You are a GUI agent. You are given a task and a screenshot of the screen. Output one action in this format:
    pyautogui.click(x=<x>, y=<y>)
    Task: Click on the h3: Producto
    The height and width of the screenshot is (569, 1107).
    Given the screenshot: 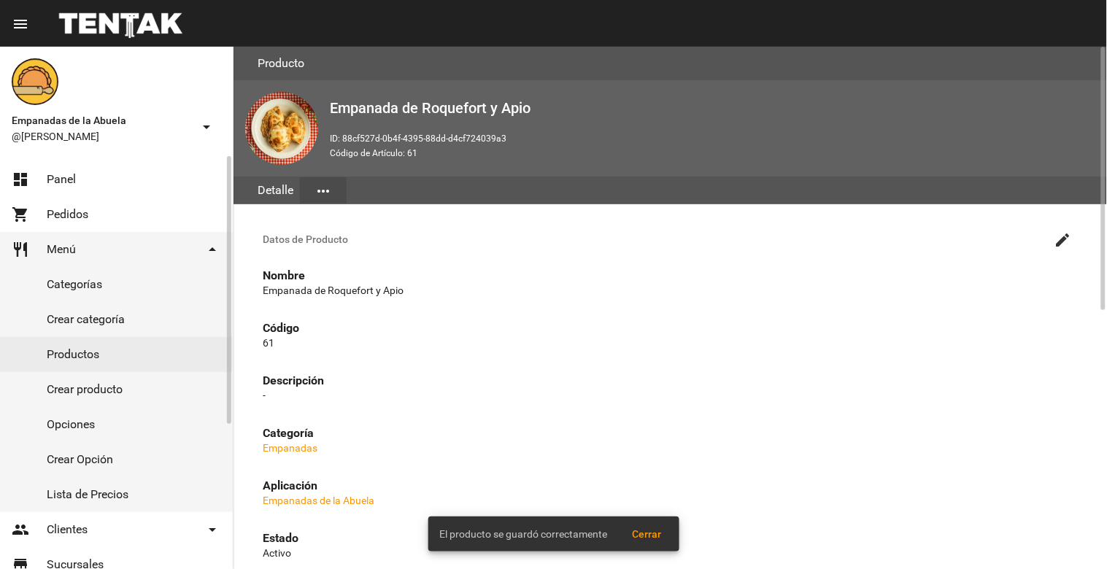 What is the action you would take?
    pyautogui.click(x=281, y=63)
    